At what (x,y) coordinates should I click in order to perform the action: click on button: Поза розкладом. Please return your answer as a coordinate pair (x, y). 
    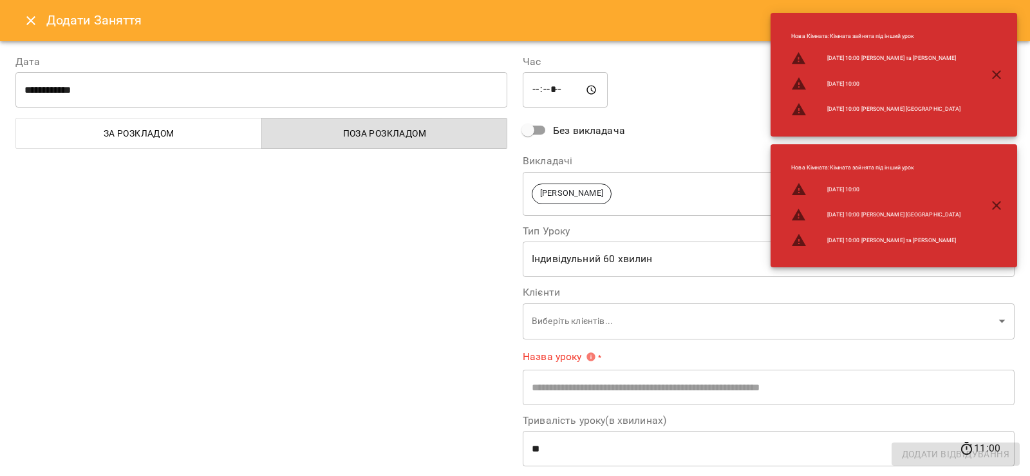
    Looking at the image, I should click on (384, 133).